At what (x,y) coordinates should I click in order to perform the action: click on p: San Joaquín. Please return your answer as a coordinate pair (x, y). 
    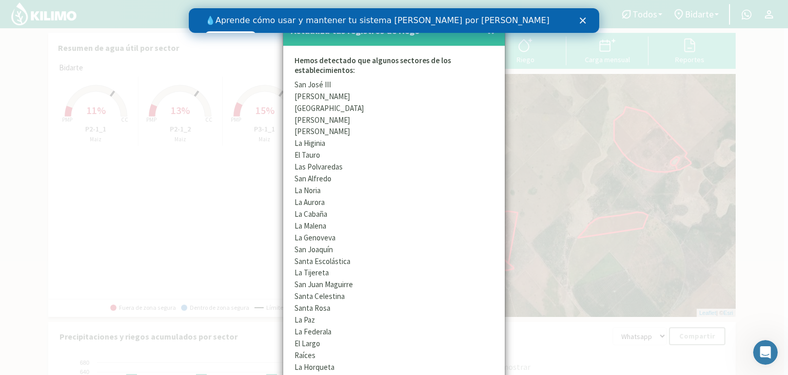
    Looking at the image, I should click on (394, 249).